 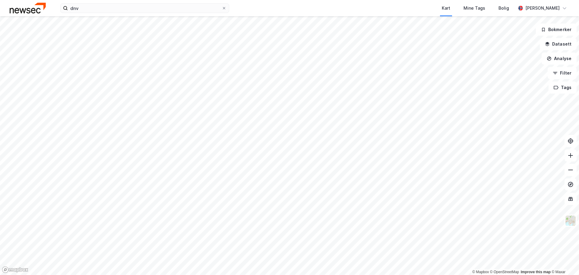 I want to click on div: Kart, so click(x=446, y=8).